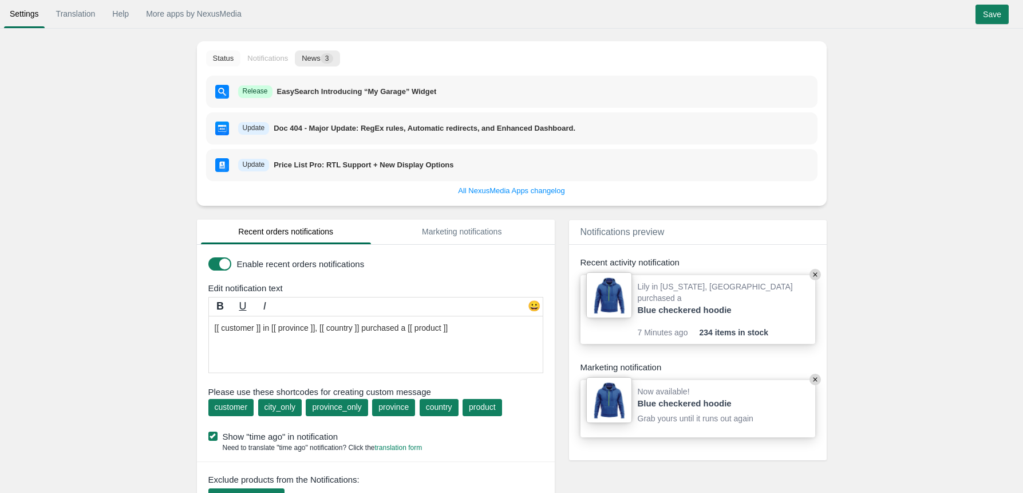 The width and height of the screenshot is (1023, 493). What do you see at coordinates (399, 447) in the screenshot?
I see `a: translation form` at bounding box center [399, 447].